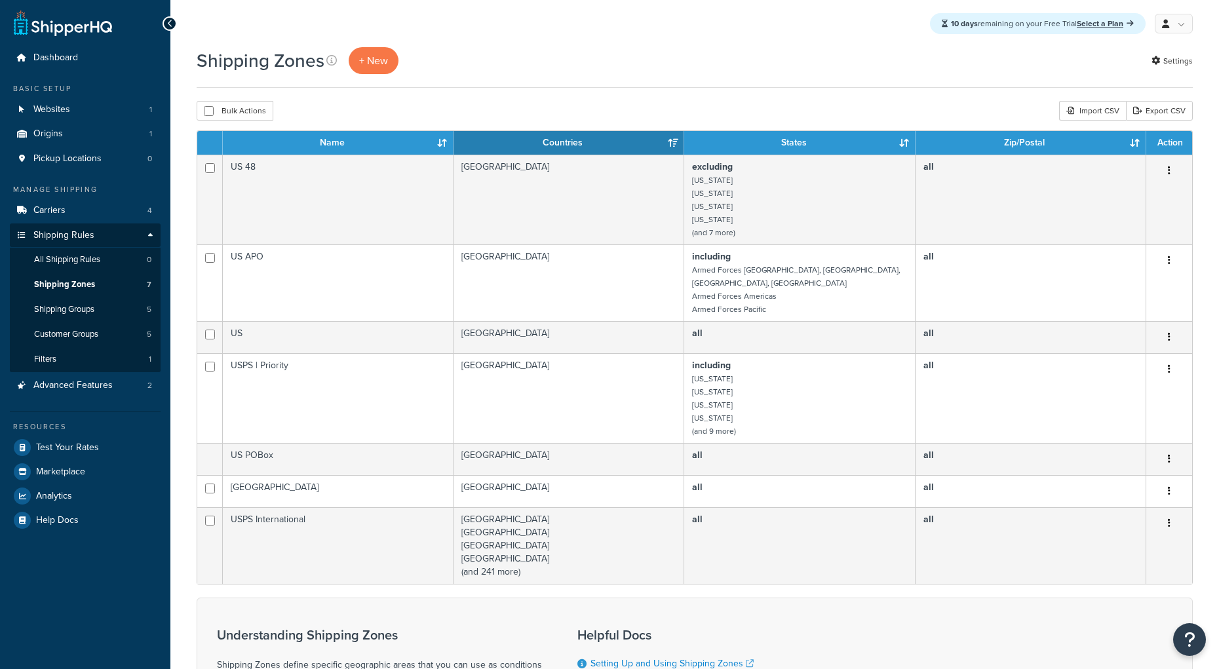  I want to click on span: 7, so click(149, 284).